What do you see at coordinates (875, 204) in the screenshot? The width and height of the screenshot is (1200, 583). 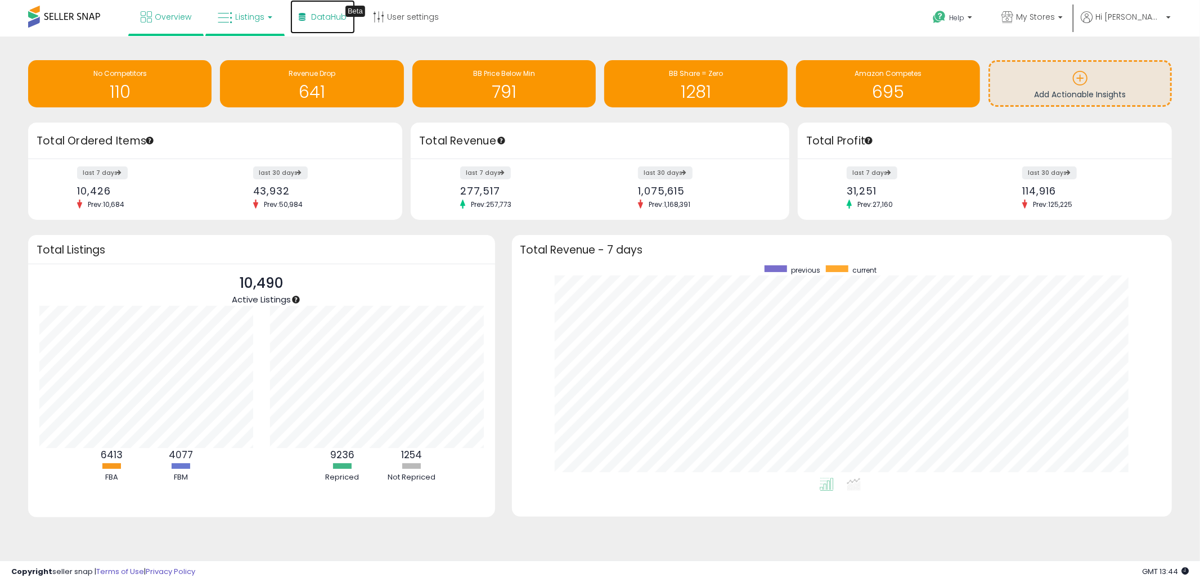 I see `span: Prev: 27,160` at bounding box center [875, 204].